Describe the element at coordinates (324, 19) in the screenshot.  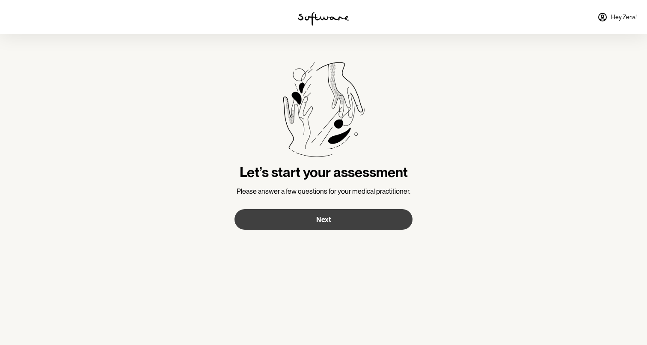
I see `img: software logo` at that location.